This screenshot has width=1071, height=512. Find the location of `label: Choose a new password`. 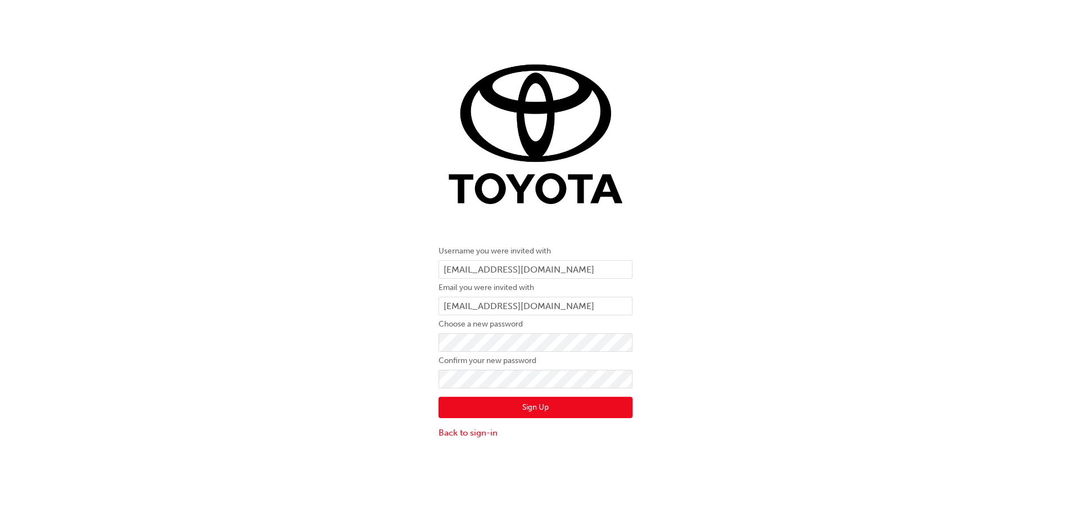

label: Choose a new password is located at coordinates (535, 324).